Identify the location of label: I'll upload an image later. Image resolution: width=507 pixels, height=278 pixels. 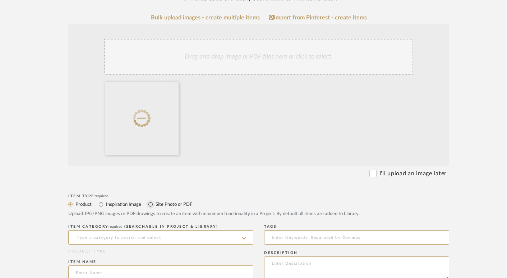
(413, 174).